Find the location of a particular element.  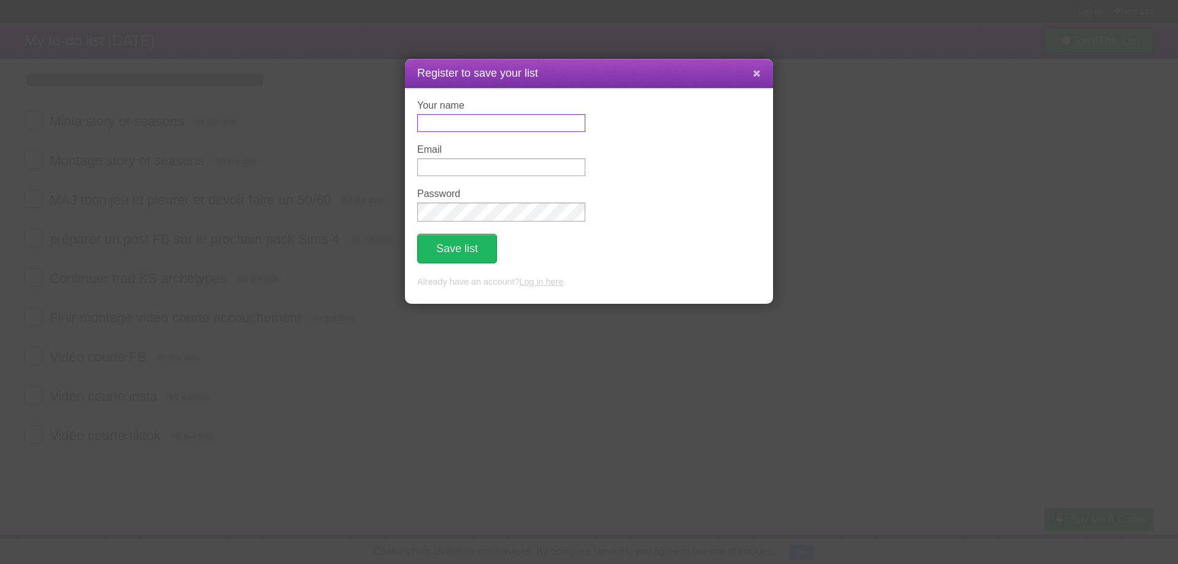

label: Email is located at coordinates (501, 150).